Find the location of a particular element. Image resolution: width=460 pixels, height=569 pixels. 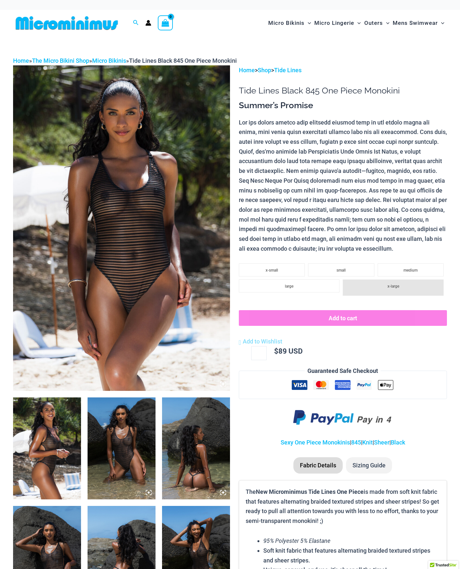

li: large is located at coordinates (289, 286).